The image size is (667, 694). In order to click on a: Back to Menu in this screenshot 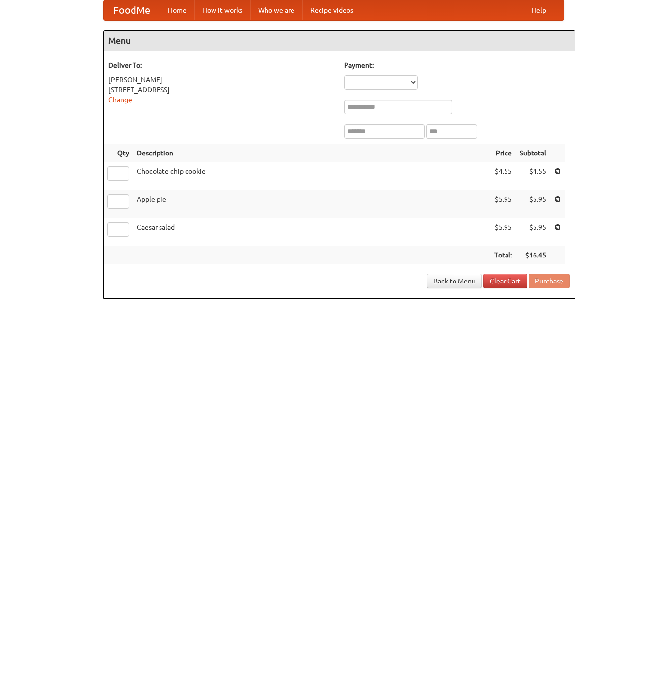, I will do `click(454, 281)`.